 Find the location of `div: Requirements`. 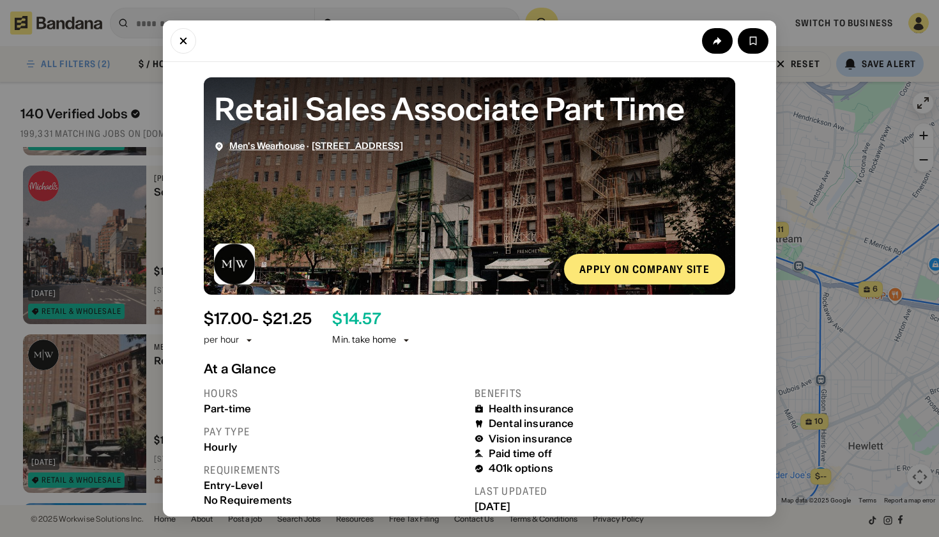

div: Requirements is located at coordinates (334, 469).